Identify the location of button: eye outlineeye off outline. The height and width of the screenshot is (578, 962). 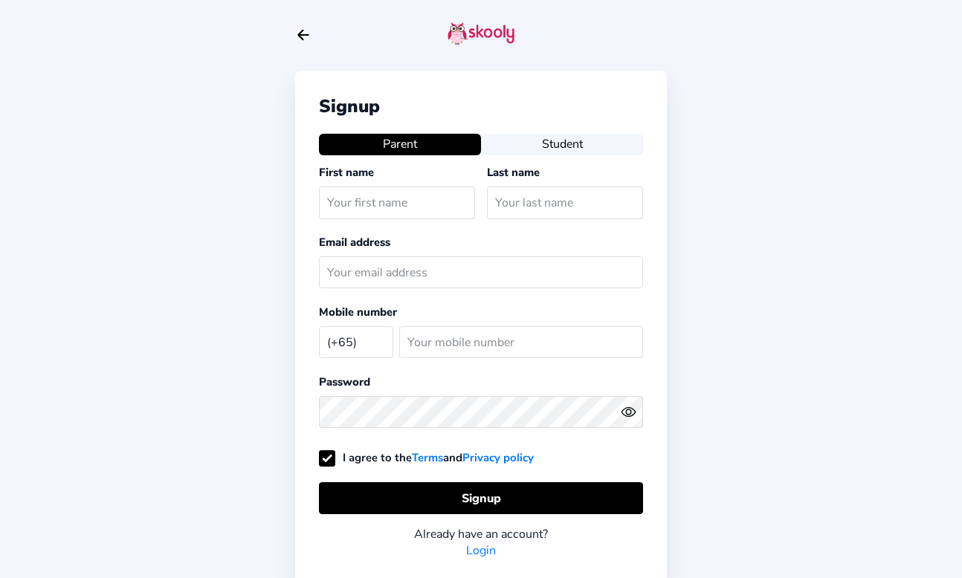
(632, 412).